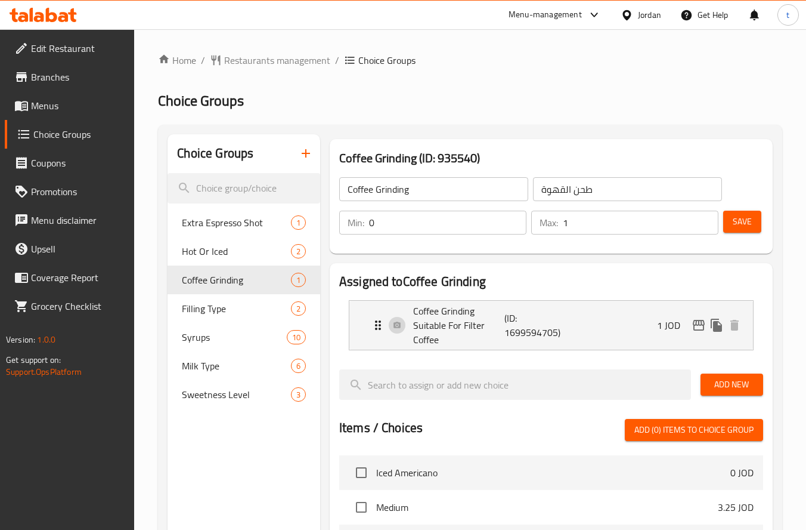 Image resolution: width=806 pixels, height=530 pixels. I want to click on span: Filling Type, so click(236, 308).